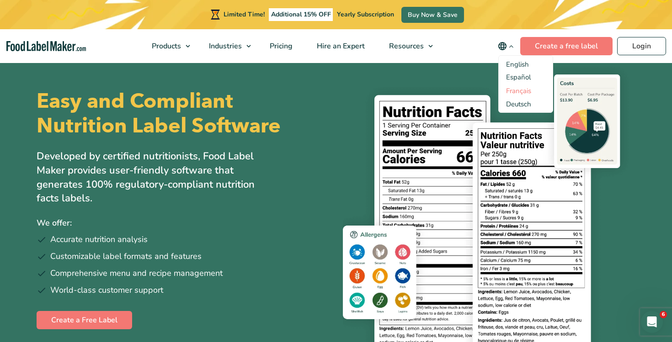 Image resolution: width=672 pixels, height=342 pixels. What do you see at coordinates (432, 15) in the screenshot?
I see `a: Buy Now & Save` at bounding box center [432, 15].